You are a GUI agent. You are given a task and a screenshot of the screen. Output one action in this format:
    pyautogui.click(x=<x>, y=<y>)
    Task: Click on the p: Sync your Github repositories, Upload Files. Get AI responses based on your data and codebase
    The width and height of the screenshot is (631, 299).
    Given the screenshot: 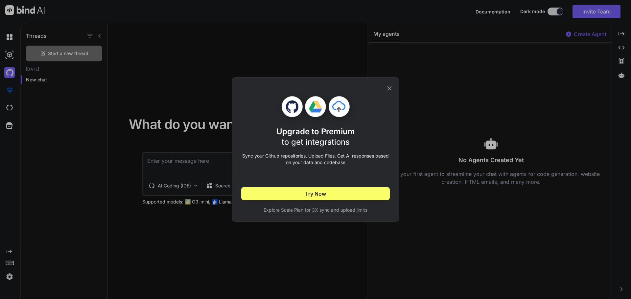 What is the action you would take?
    pyautogui.click(x=315, y=159)
    